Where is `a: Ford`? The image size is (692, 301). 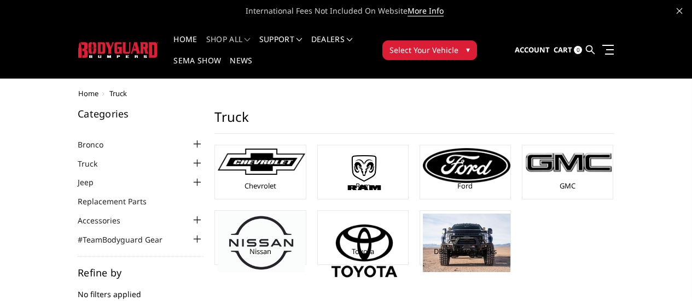
a: Ford is located at coordinates (465, 186).